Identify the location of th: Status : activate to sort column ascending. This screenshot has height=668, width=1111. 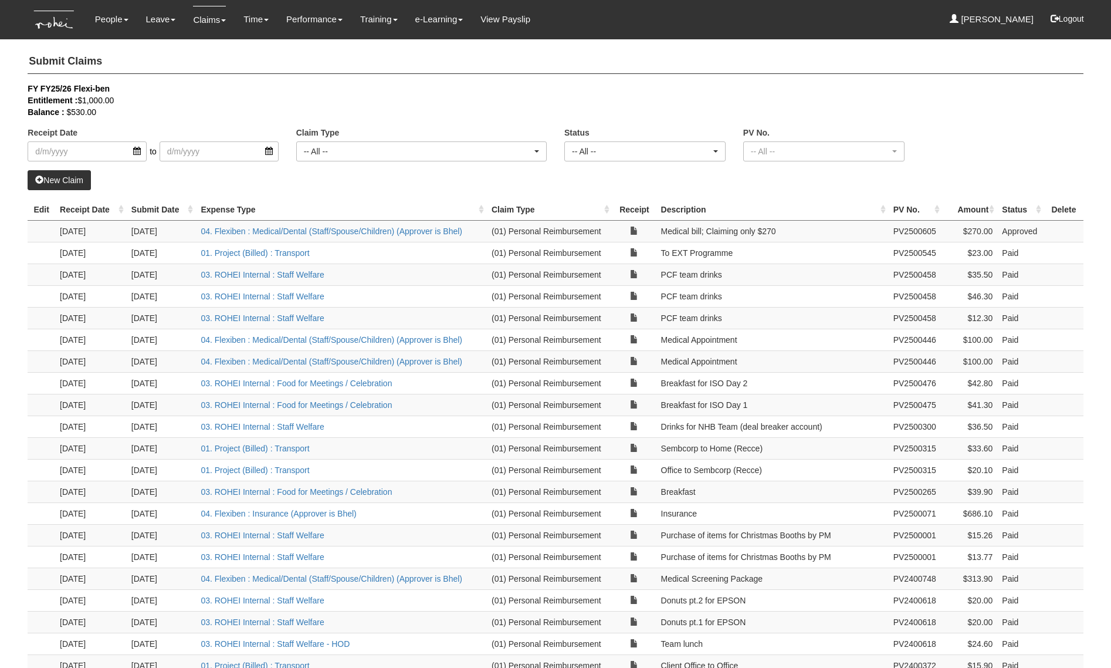
(1021, 209).